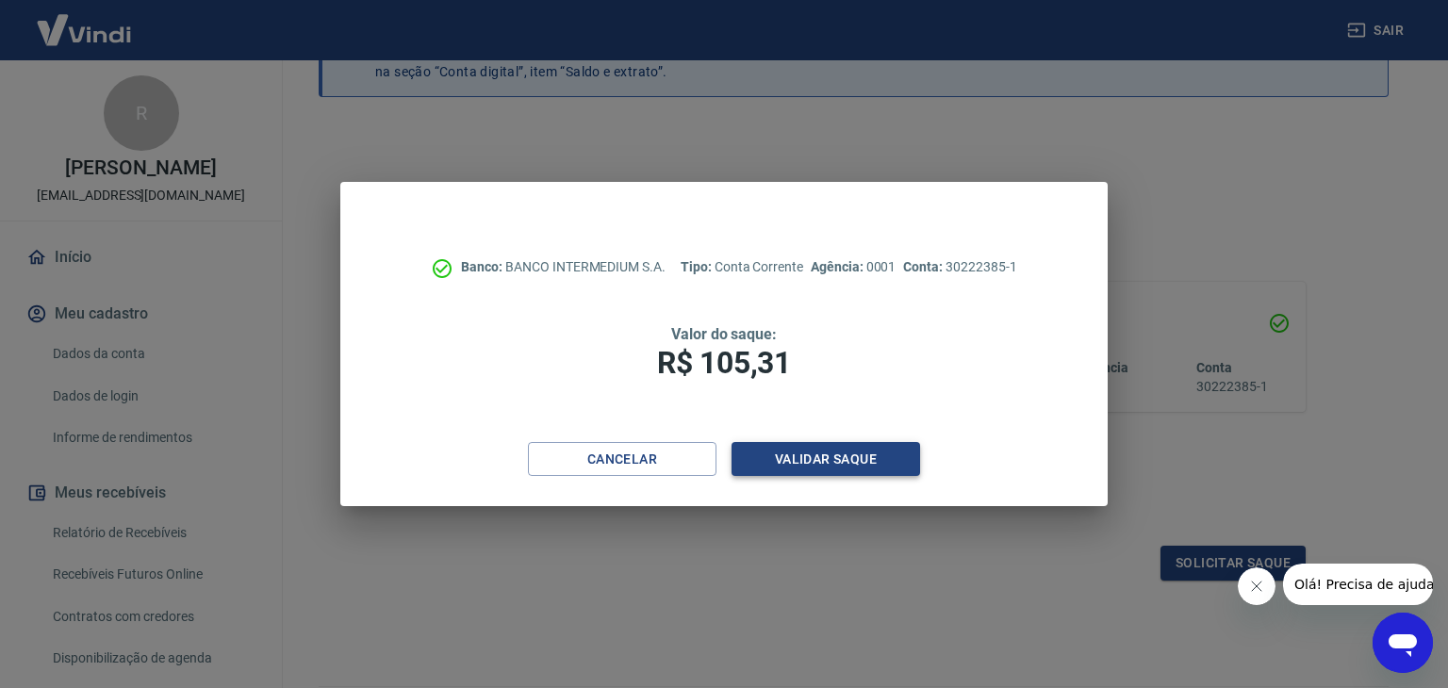  I want to click on button: Validar saque, so click(826, 459).